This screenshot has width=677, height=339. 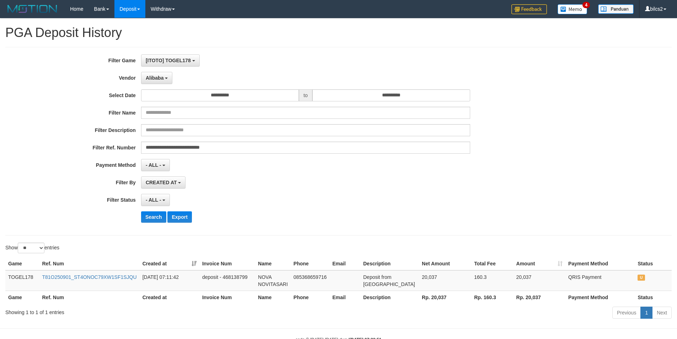 What do you see at coordinates (169, 297) in the screenshot?
I see `th: Created at` at bounding box center [169, 297].